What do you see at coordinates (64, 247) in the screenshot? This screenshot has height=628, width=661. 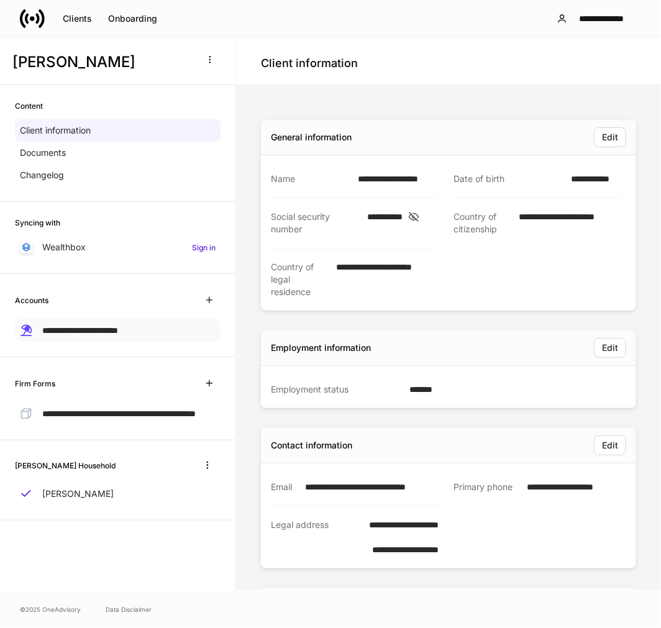 I see `p: Wealthbox` at bounding box center [64, 247].